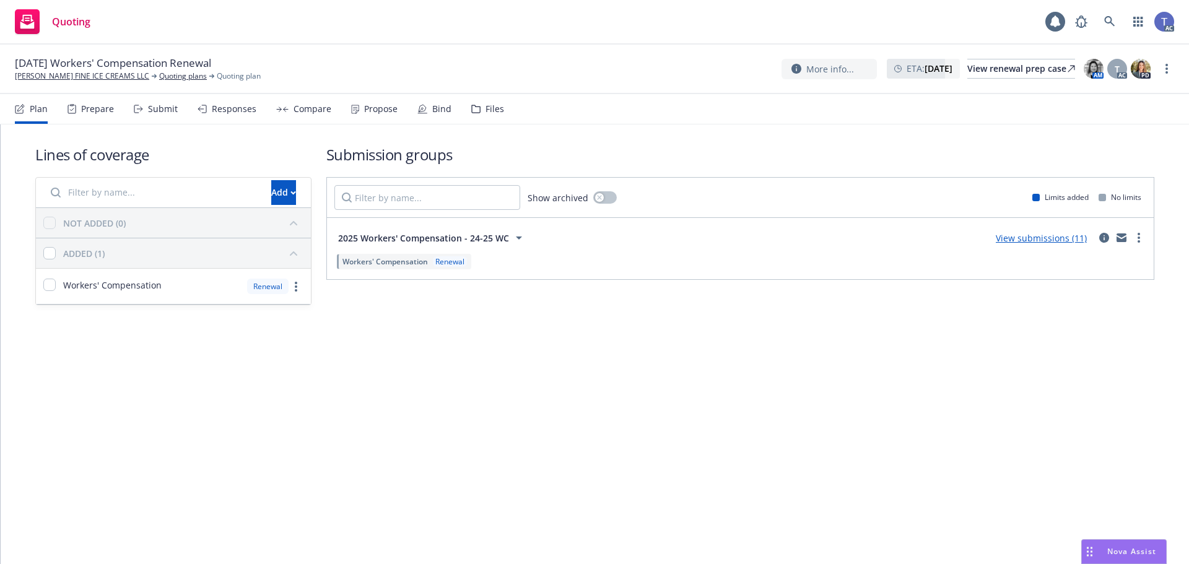 Image resolution: width=1189 pixels, height=564 pixels. Describe the element at coordinates (284, 193) in the screenshot. I see `div: Add` at that location.